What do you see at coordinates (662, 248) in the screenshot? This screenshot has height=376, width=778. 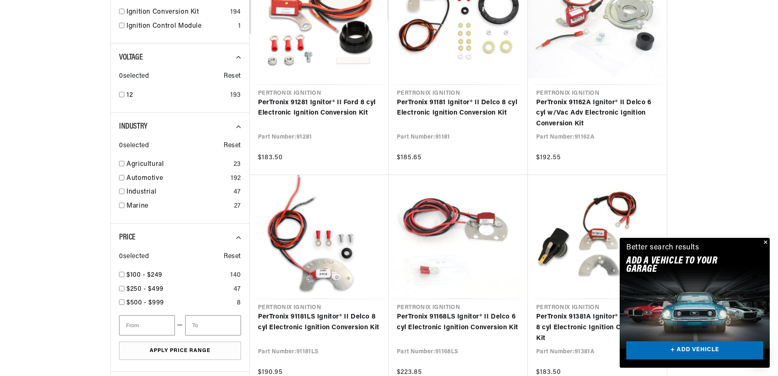 I see `div: Better search results` at bounding box center [662, 248].